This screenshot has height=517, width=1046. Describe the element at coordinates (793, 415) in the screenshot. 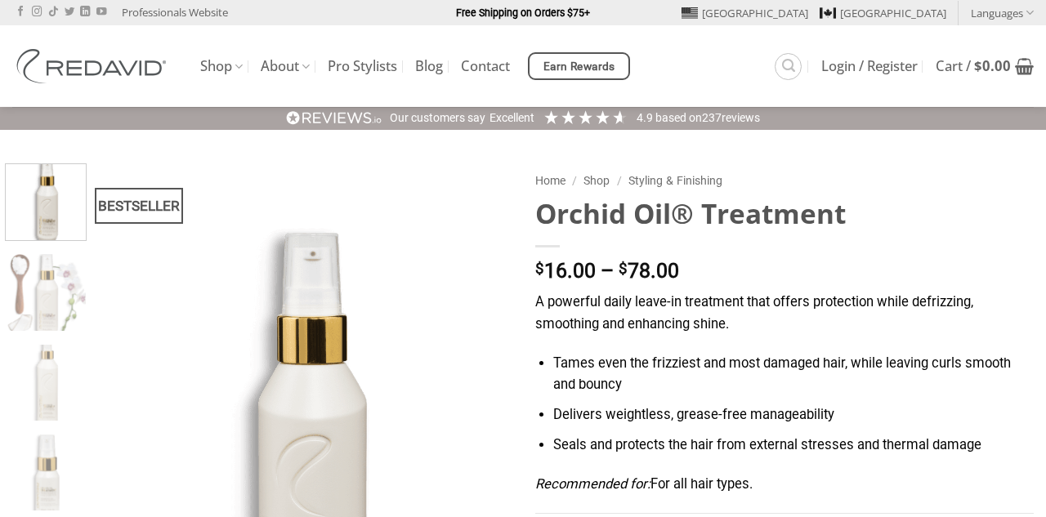

I see `li: Delivers weightless, grease-free manageability` at that location.